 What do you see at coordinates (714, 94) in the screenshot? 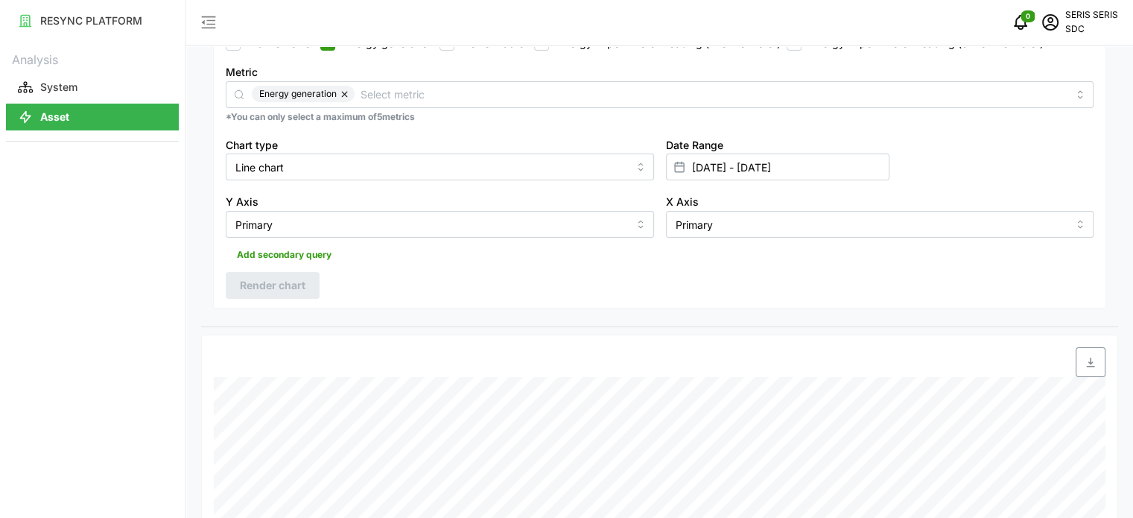
I see `input: Select metric` at bounding box center [714, 94].